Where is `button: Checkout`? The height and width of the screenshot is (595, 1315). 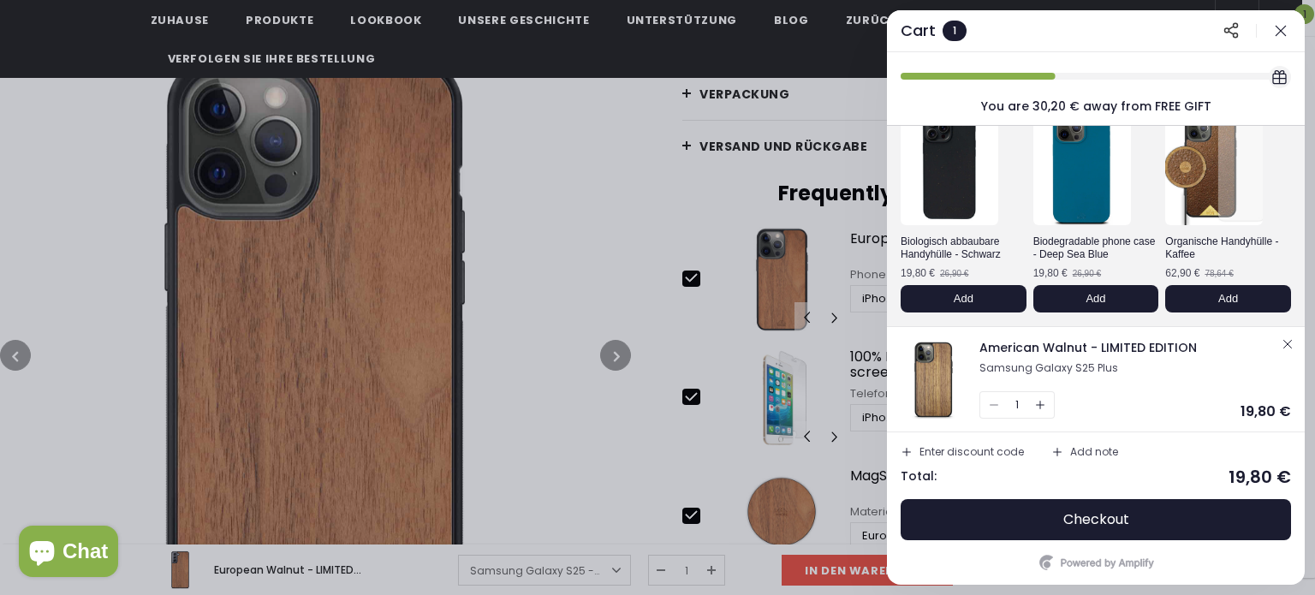 button: Checkout is located at coordinates (1096, 520).